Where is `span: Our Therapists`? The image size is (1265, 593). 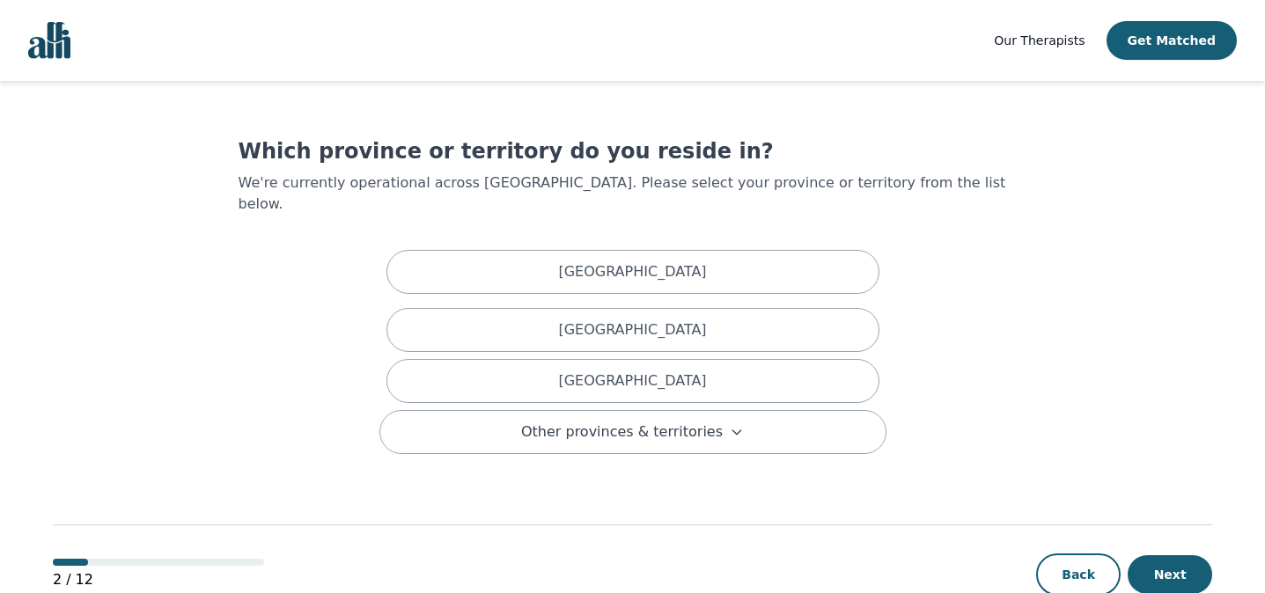 span: Our Therapists is located at coordinates (1039, 40).